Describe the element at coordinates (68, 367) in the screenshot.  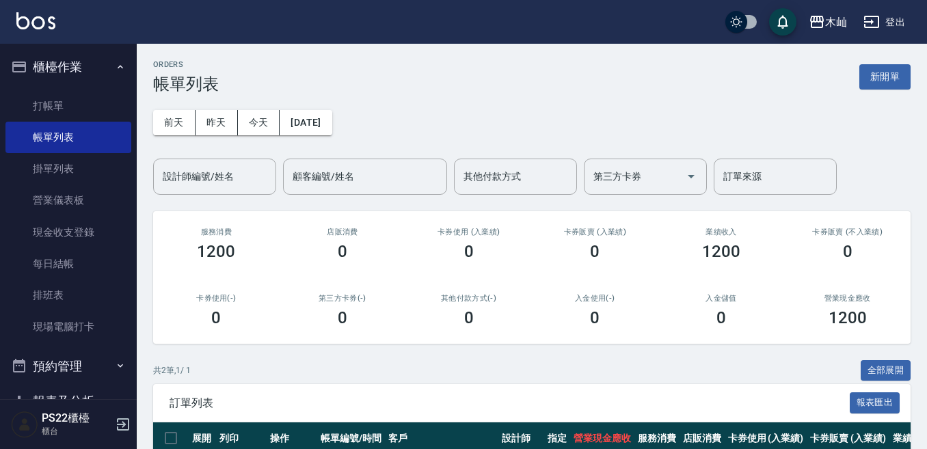
I see `button: 預約管理` at that location.